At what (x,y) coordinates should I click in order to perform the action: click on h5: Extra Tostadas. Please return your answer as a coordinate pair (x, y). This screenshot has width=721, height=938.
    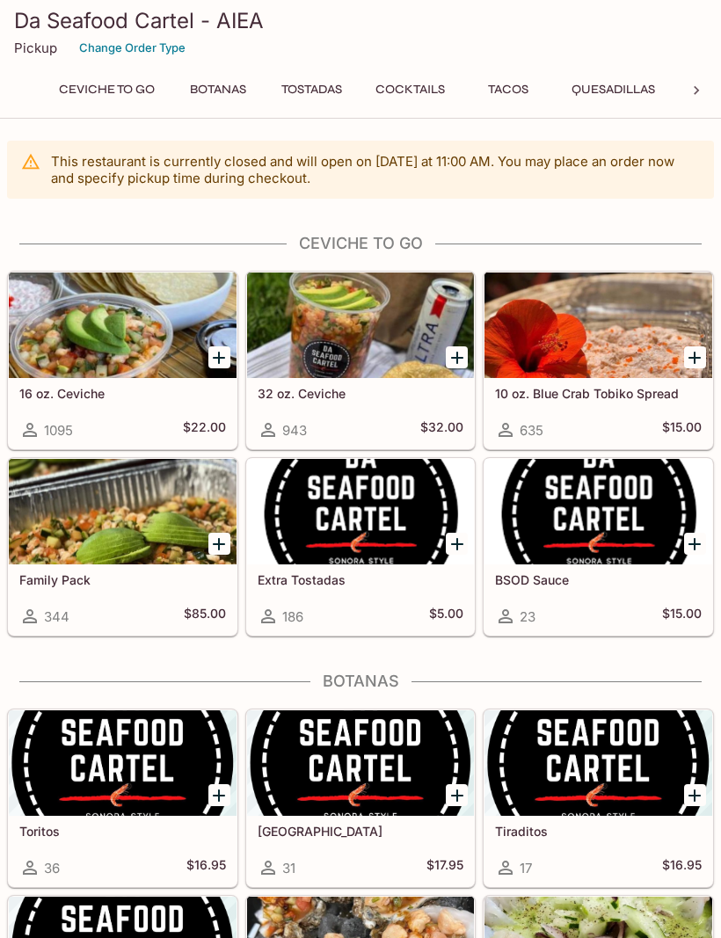
    Looking at the image, I should click on (360, 579).